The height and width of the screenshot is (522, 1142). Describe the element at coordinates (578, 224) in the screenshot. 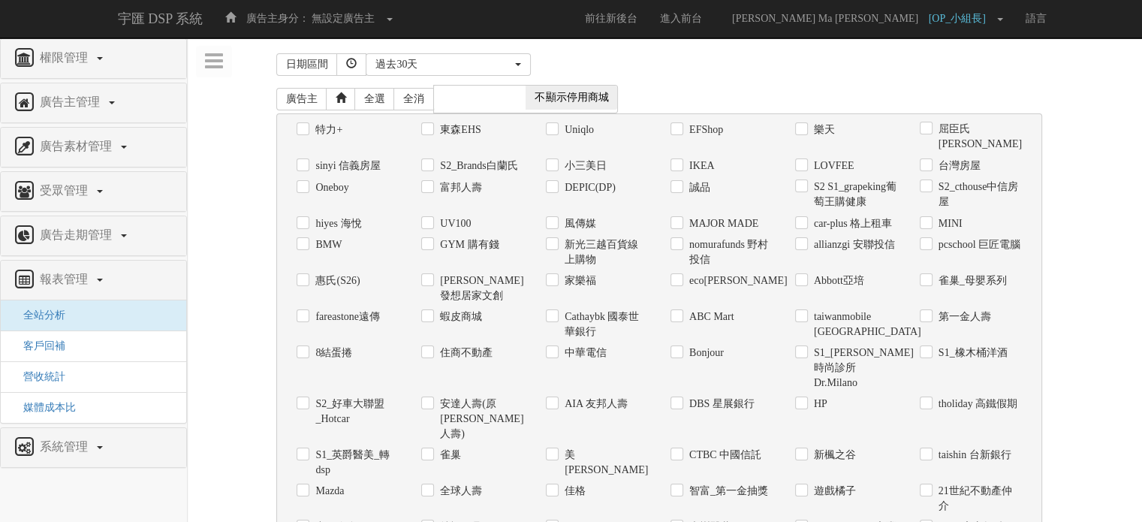

I see `label: 風傳媒` at that location.